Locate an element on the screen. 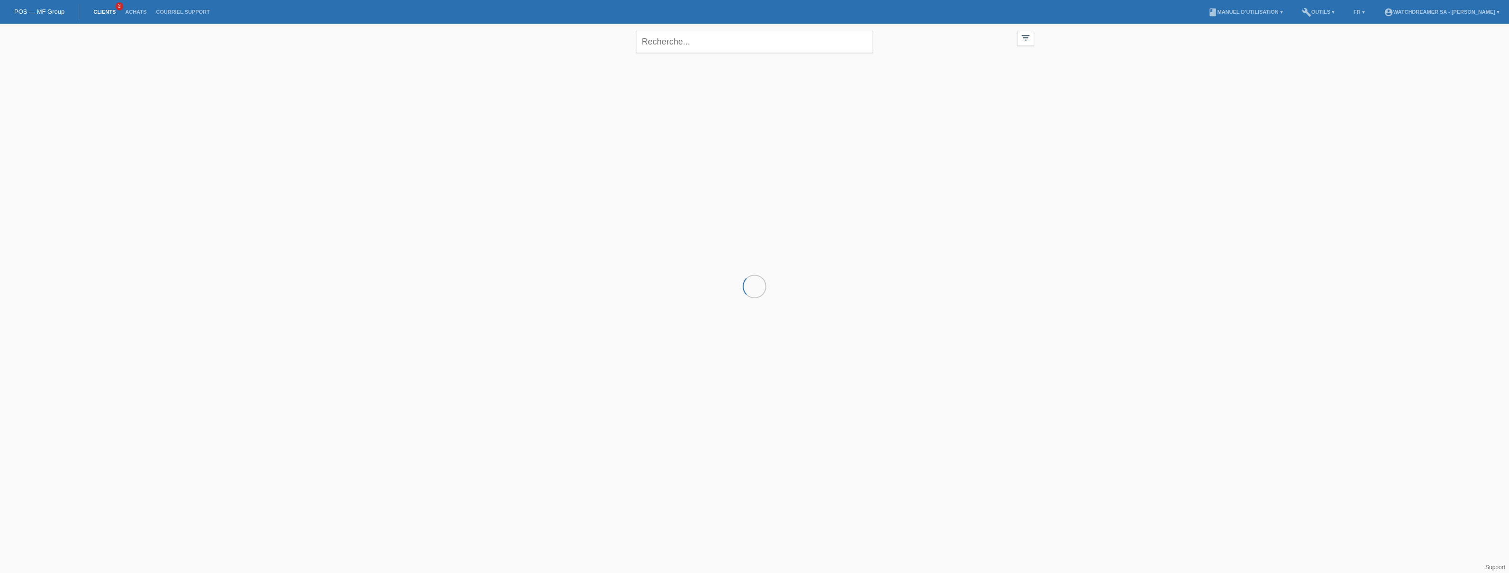 Image resolution: width=1509 pixels, height=573 pixels. span: 2 is located at coordinates (119, 6).